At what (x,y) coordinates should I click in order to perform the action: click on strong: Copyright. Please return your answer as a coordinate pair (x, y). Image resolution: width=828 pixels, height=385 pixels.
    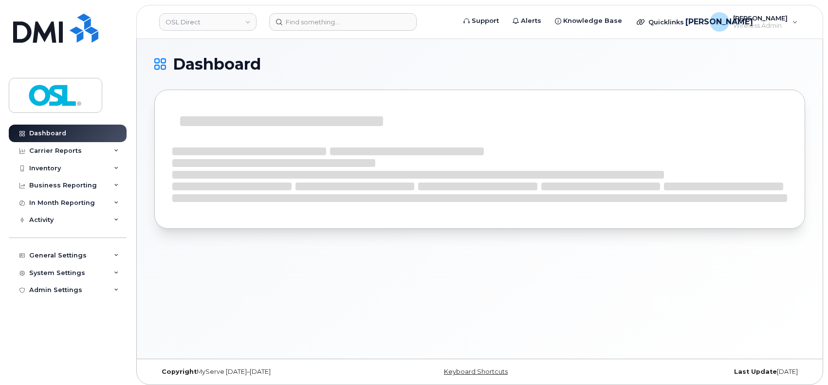
    Looking at the image, I should click on (179, 371).